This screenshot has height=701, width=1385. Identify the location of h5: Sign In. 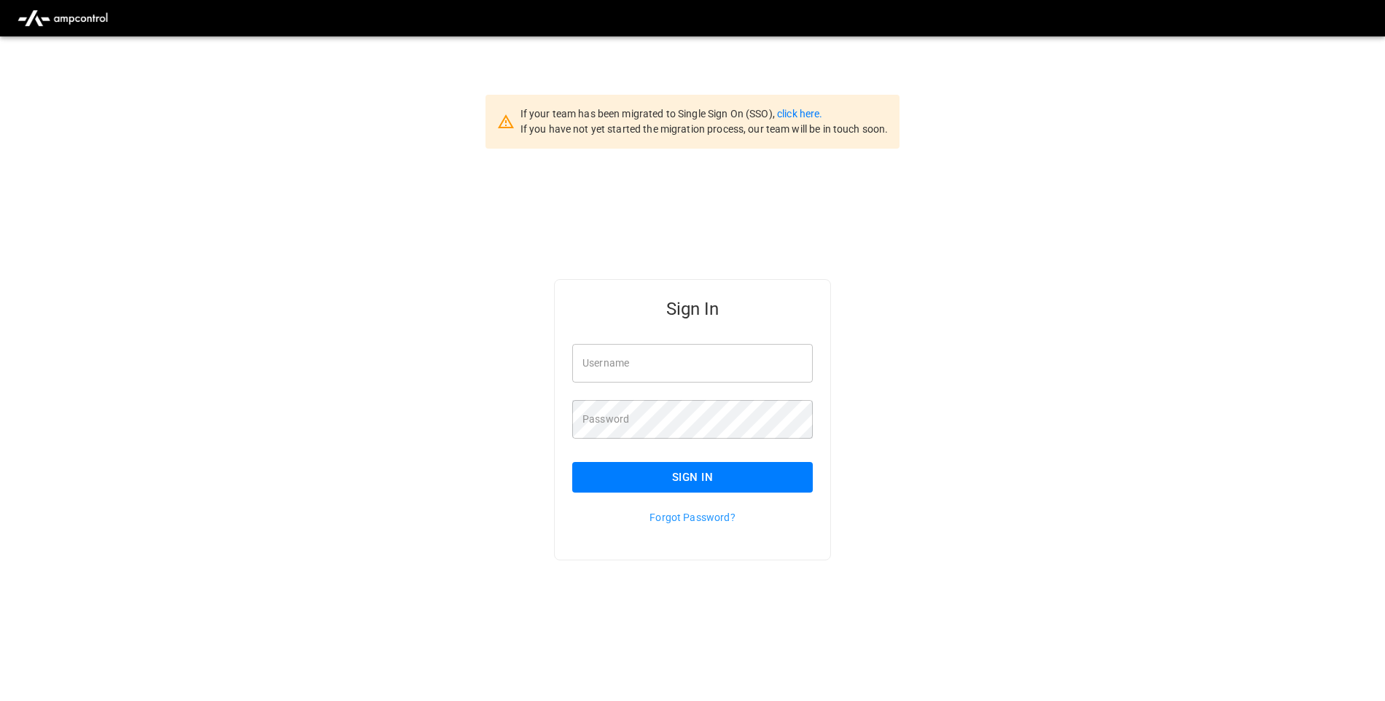
(693, 309).